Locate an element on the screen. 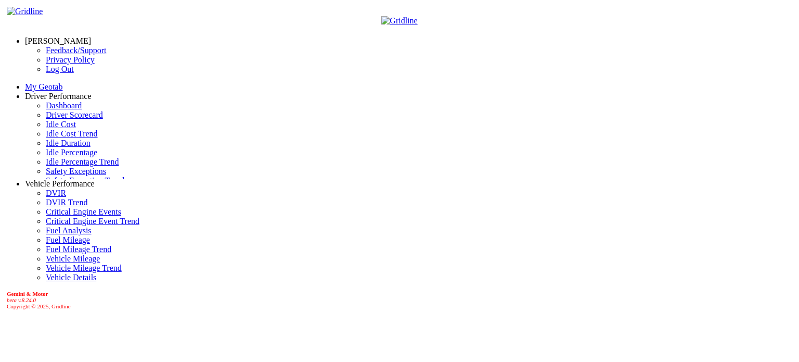 Image resolution: width=799 pixels, height=362 pixels. a: Feedback/Support is located at coordinates (76, 50).